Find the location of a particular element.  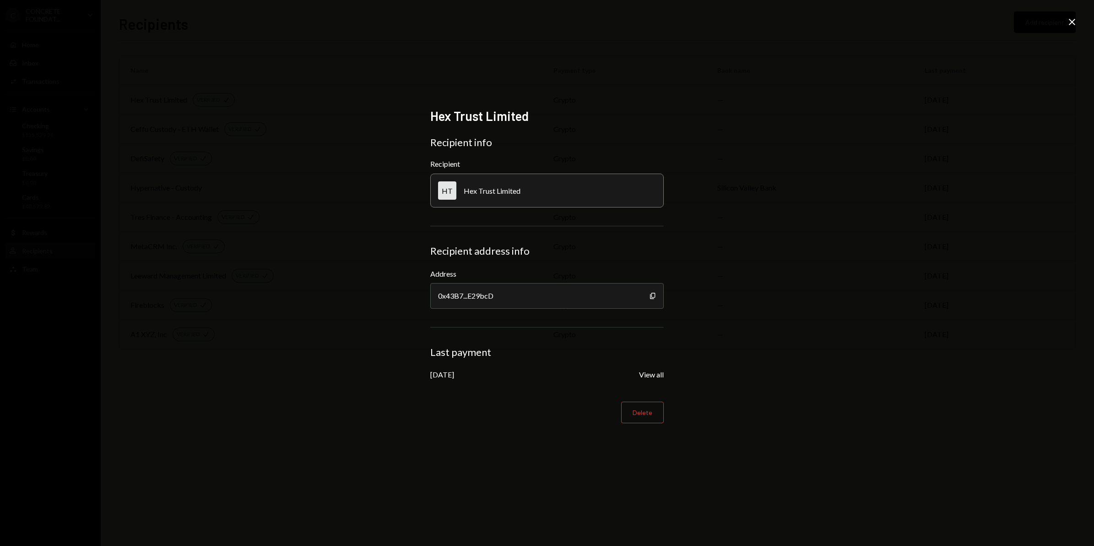

div: Recipient address info is located at coordinates (547, 251).